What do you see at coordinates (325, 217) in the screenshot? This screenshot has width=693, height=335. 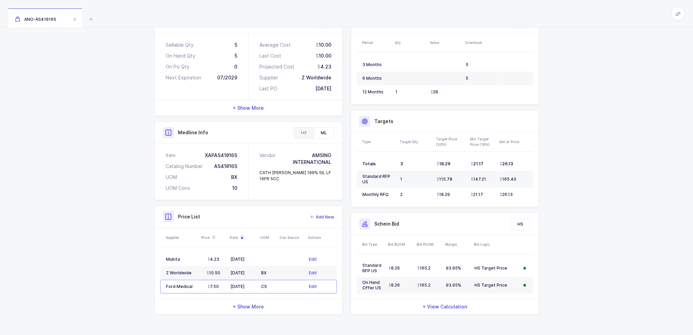 I see `span: Add New` at bounding box center [325, 217].